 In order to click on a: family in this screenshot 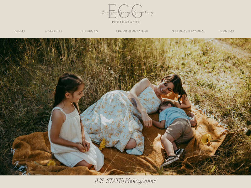, I will do `click(20, 31)`.